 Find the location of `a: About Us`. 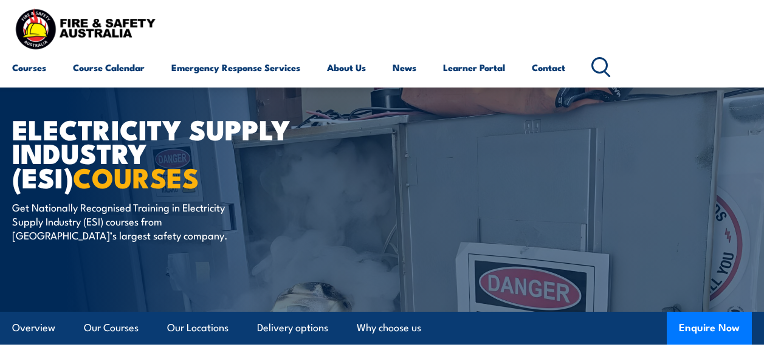

a: About Us is located at coordinates (346, 67).